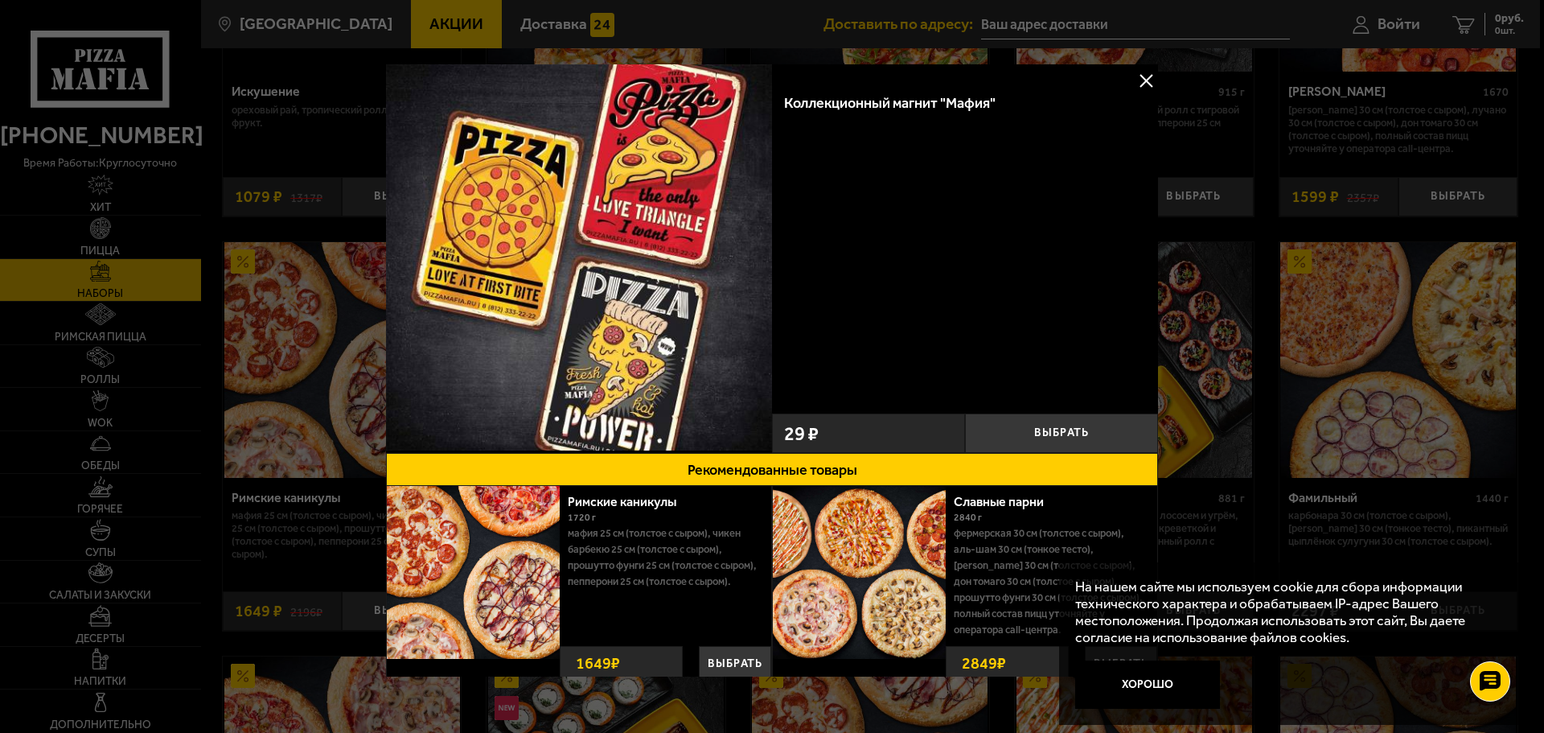  Describe the element at coordinates (968, 517) in the screenshot. I see `span: 2840 г` at that location.